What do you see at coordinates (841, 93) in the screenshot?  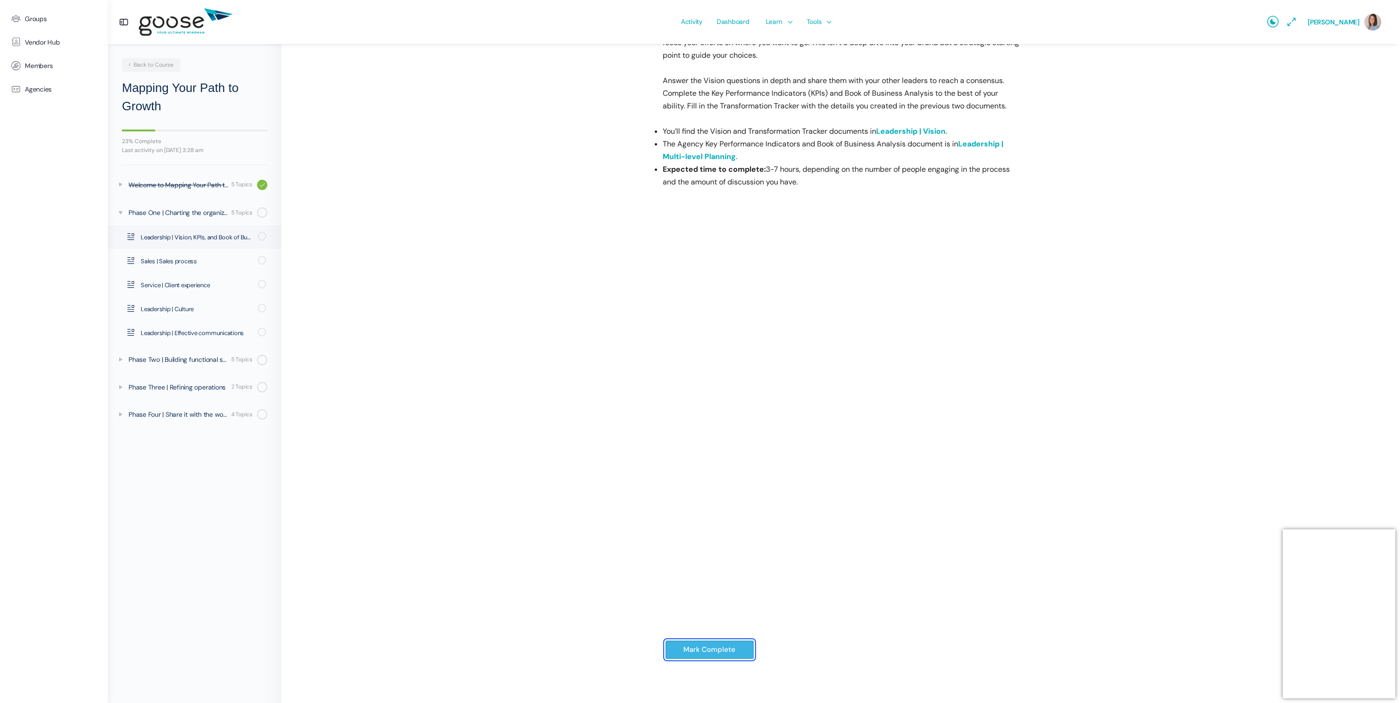 I see `p: Answer the Vision questions in depth and share them with your other leaders to reach a consensus....` at bounding box center [841, 93].